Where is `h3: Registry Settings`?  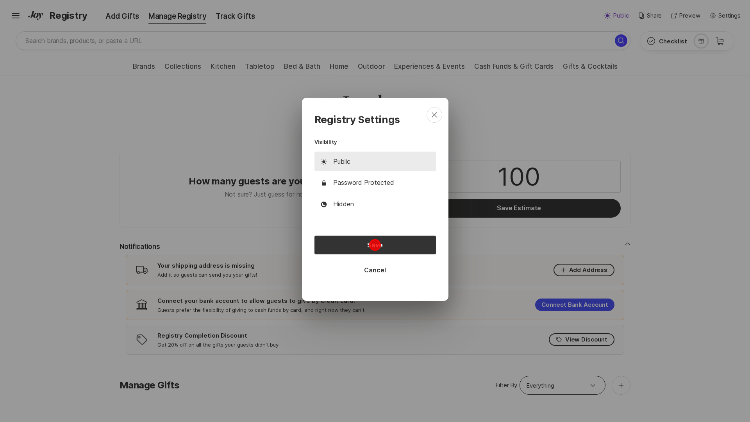 h3: Registry Settings is located at coordinates (375, 119).